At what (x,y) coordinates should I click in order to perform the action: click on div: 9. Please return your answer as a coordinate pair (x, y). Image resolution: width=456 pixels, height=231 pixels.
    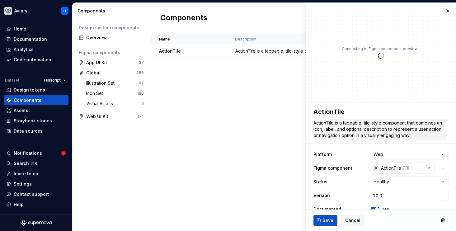
    Looking at the image, I should click on (143, 104).